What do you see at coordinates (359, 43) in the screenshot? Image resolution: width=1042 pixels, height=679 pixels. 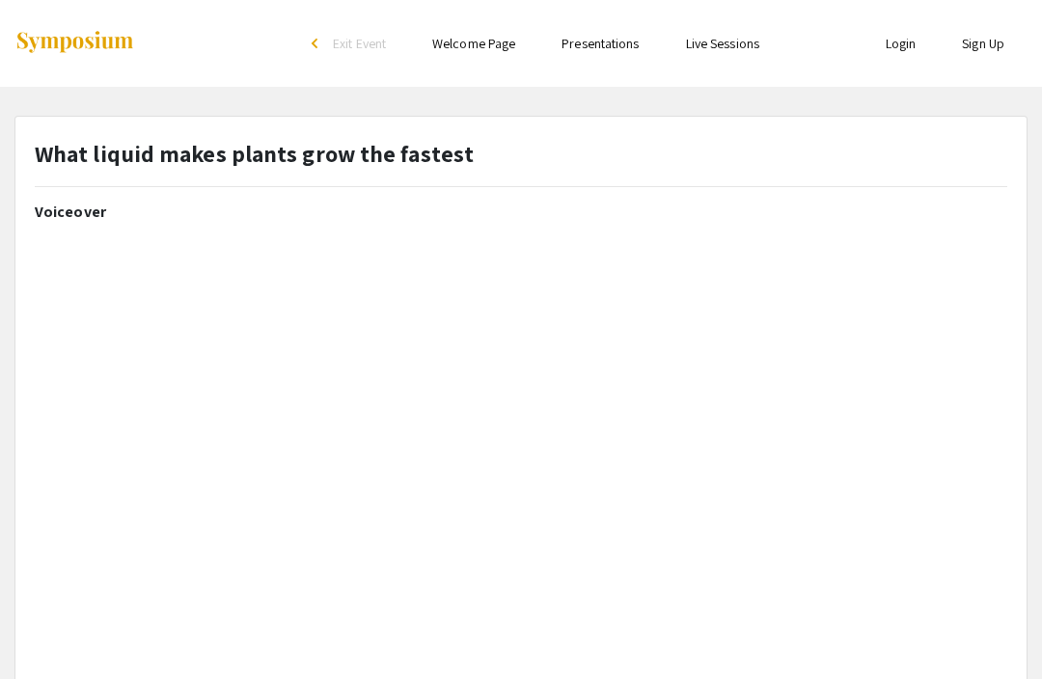 I see `span: Exit Event` at bounding box center [359, 43].